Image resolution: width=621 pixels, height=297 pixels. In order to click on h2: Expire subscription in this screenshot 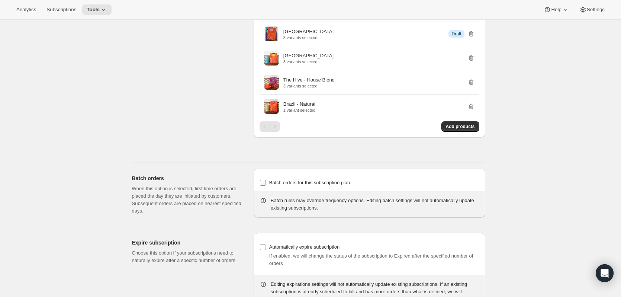, I will do `click(187, 242)`.